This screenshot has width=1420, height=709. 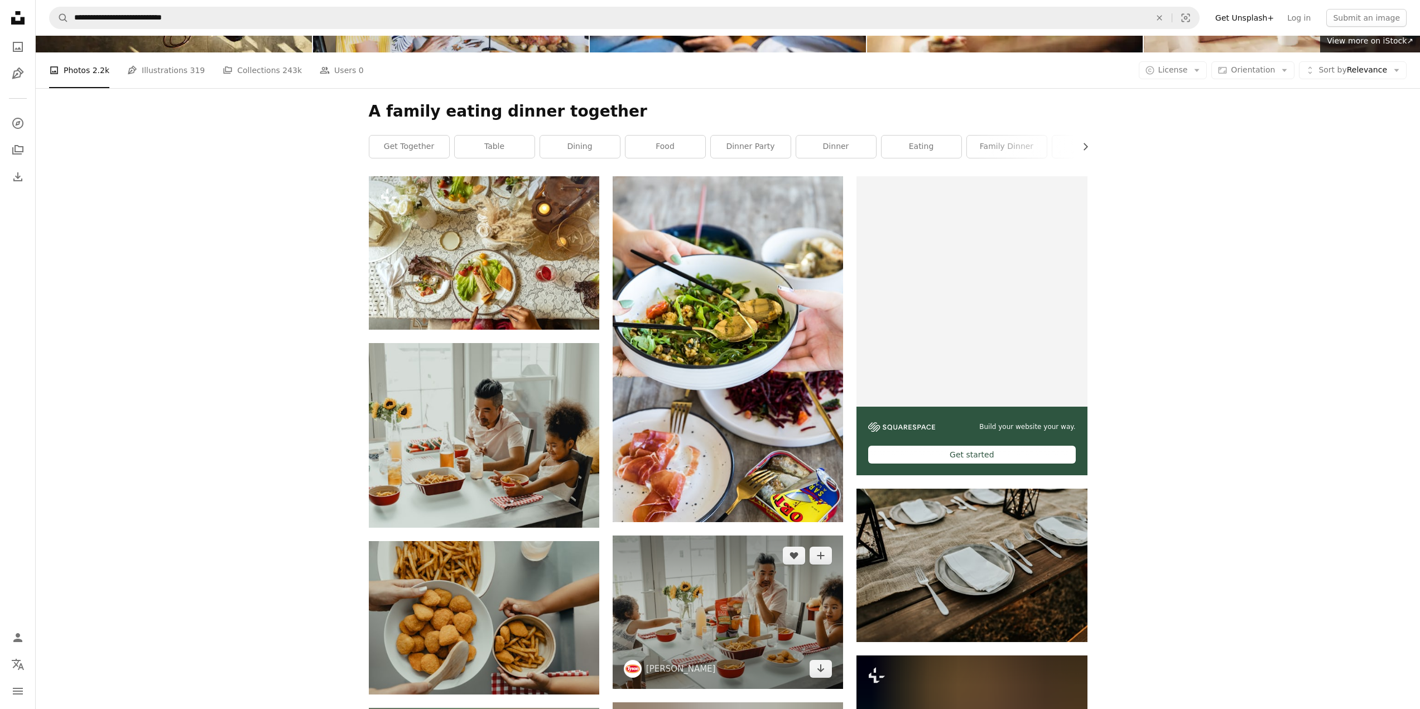 I want to click on a: eating, so click(x=921, y=147).